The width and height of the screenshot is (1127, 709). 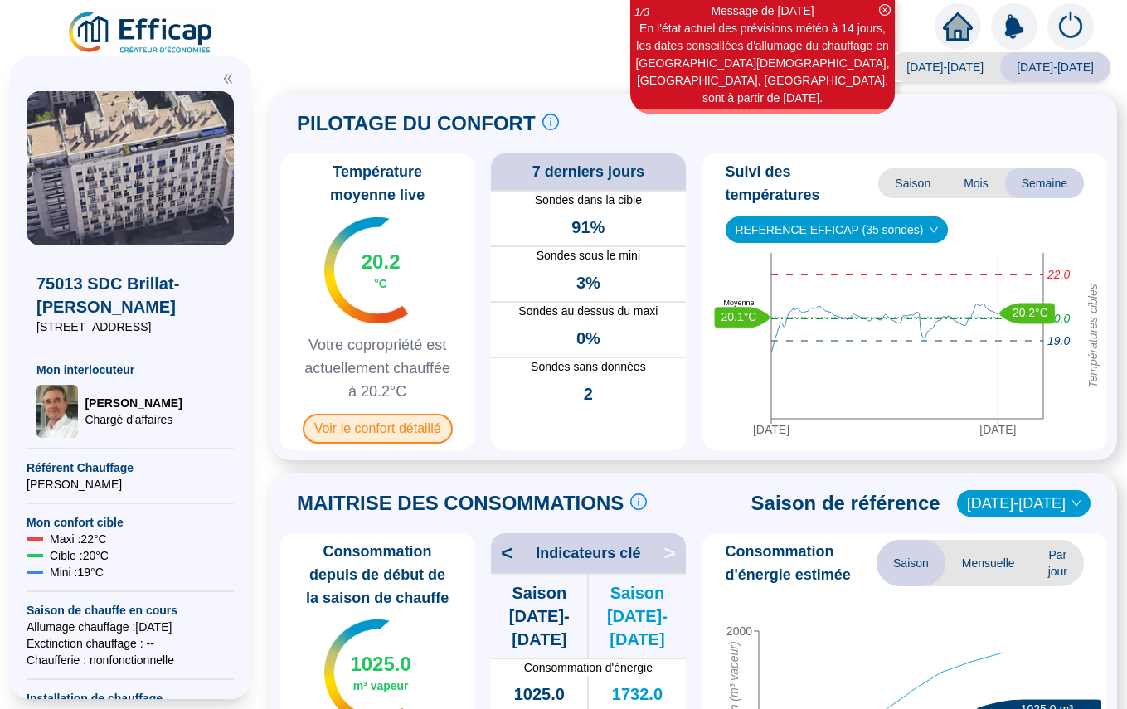 I want to click on span: Chaufferie : non fonctionnelle, so click(x=130, y=660).